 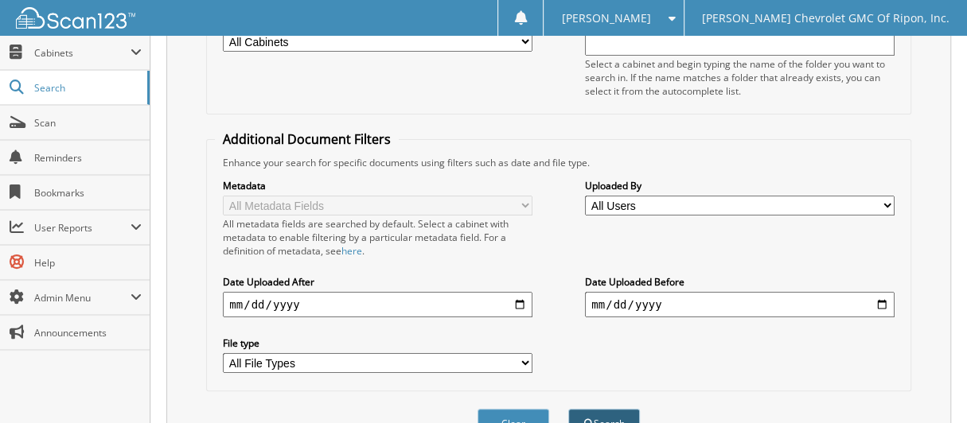 What do you see at coordinates (739, 77) in the screenshot?
I see `div: Select a cabinet and begin typing the name of the folder you want to search in. If the name match...` at bounding box center [739, 77].